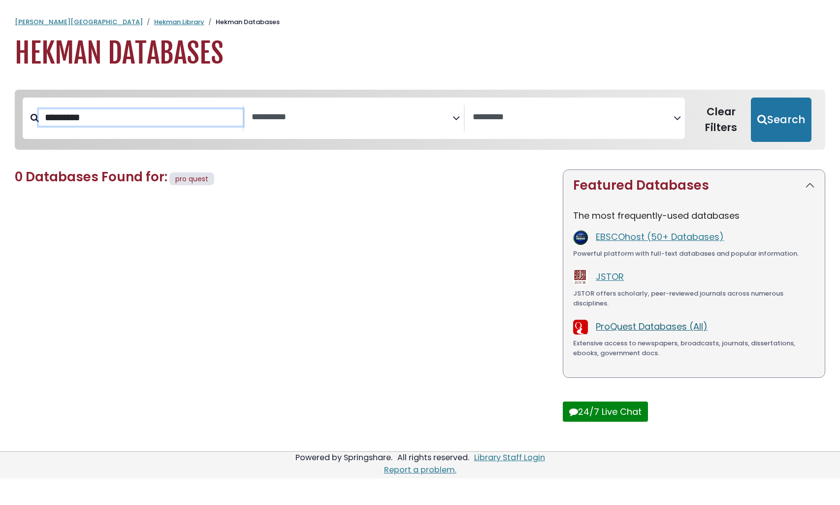 This screenshot has width=840, height=505. What do you see at coordinates (510, 457) in the screenshot?
I see `a: Library Staff Login` at bounding box center [510, 457].